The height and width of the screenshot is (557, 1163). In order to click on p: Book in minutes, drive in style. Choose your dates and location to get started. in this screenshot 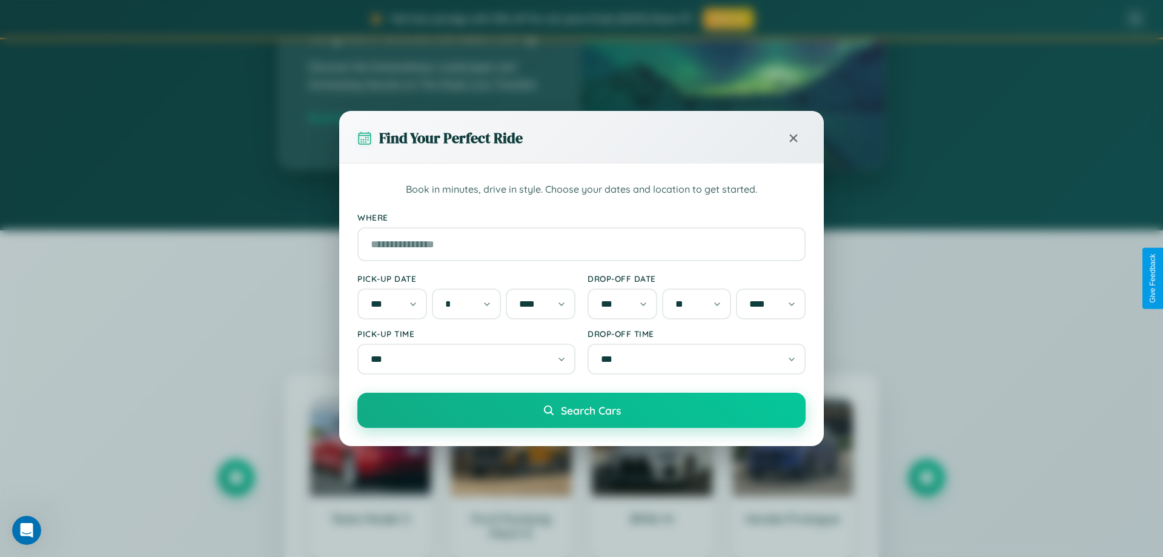, I will do `click(581, 190)`.